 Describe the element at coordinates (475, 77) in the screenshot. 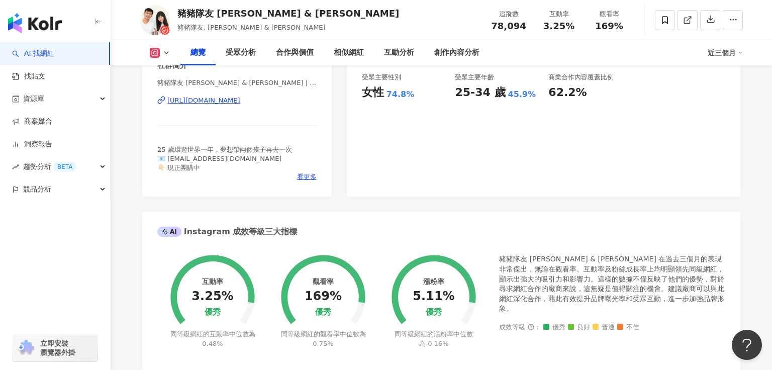

I see `div: 受眾主要年齡` at that location.